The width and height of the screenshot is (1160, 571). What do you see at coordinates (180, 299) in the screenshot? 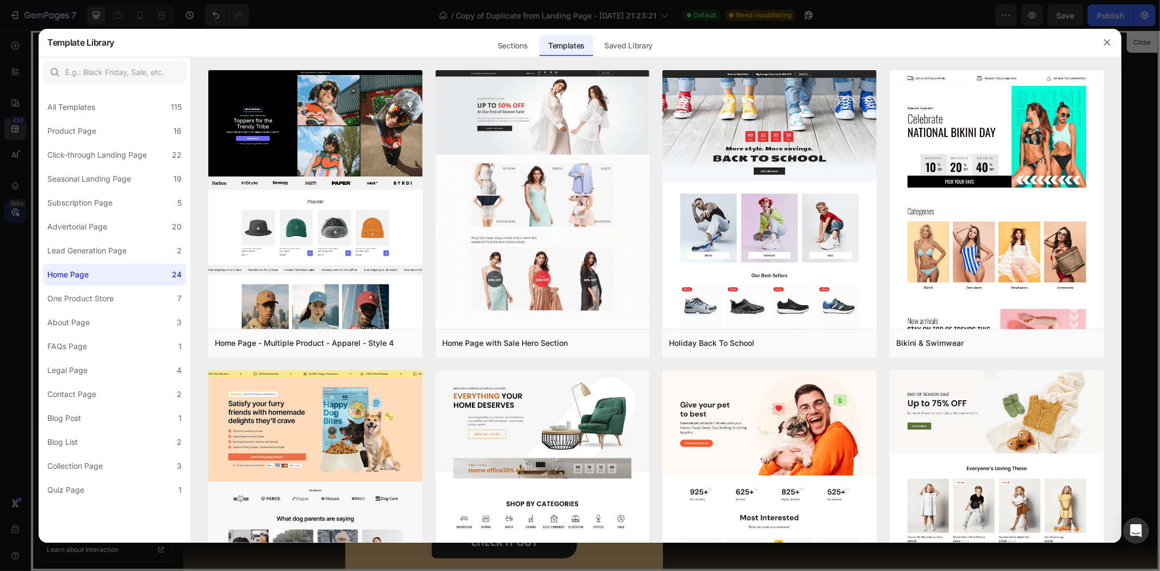
I see `div: 7` at bounding box center [180, 299].